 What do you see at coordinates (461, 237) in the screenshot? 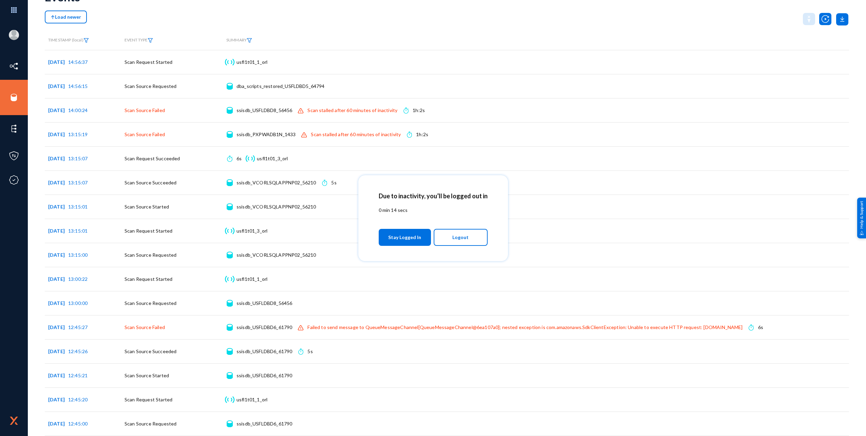
I see `span: Logout` at bounding box center [461, 237].